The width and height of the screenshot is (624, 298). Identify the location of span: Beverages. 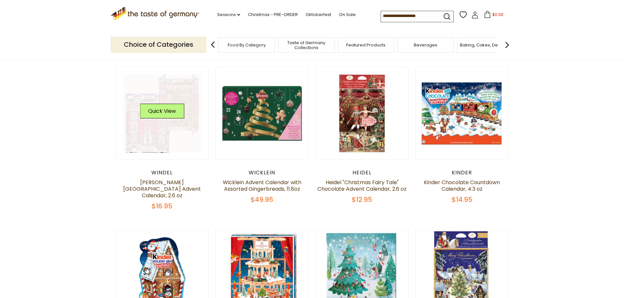
(425, 45).